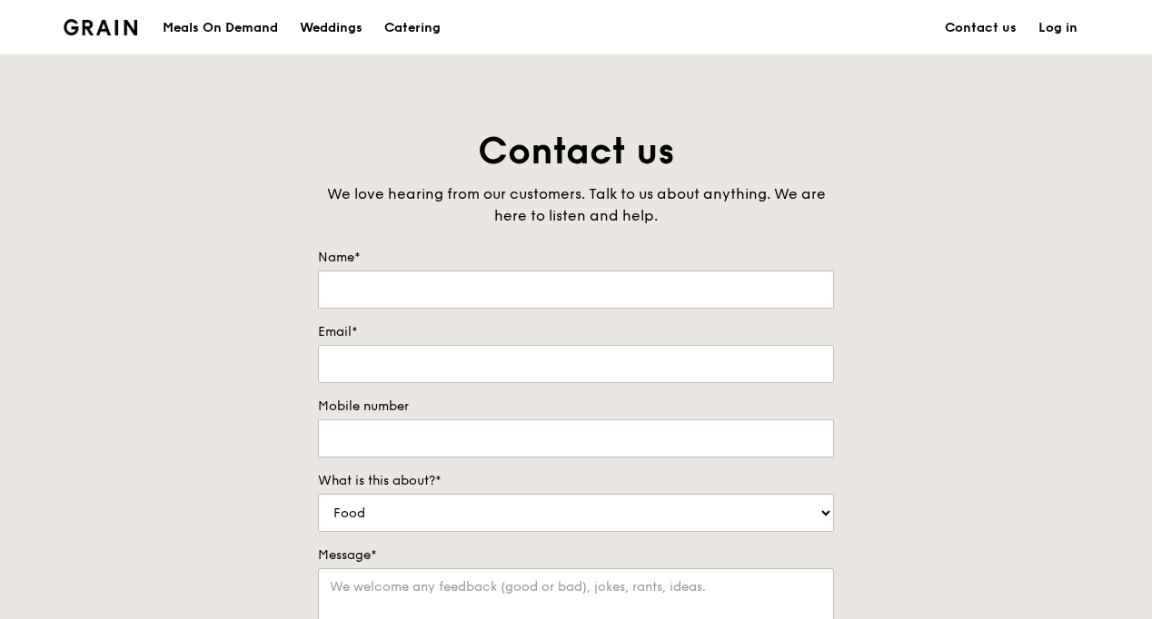 The width and height of the screenshot is (1152, 619). I want to click on label: Name*, so click(576, 258).